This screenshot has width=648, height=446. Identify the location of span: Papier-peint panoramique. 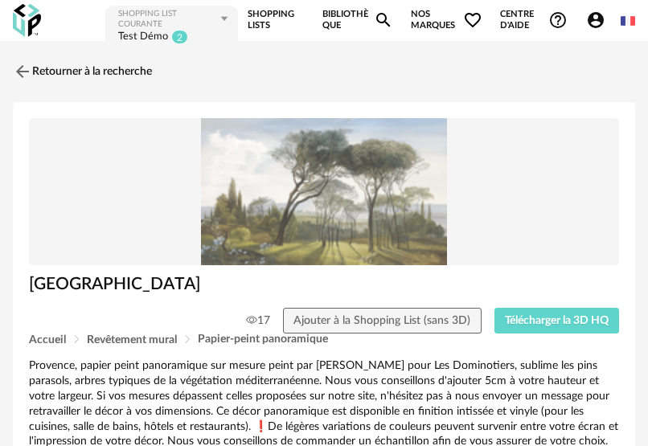
(263, 339).